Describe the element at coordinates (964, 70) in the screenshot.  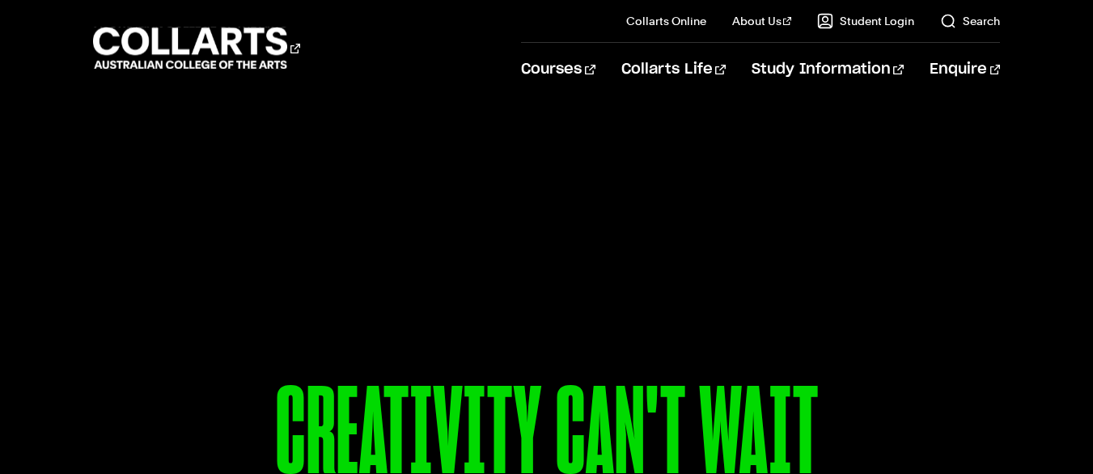
I see `a: Enquire` at that location.